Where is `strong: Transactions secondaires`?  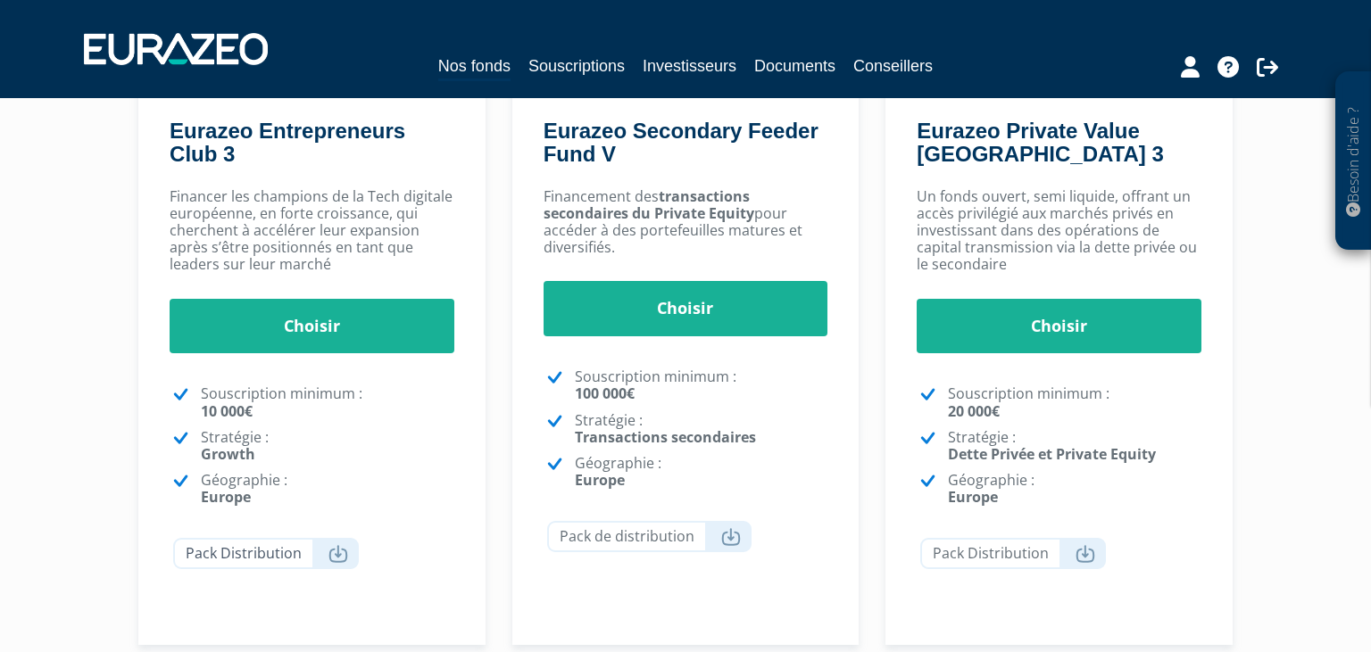
strong: Transactions secondaires is located at coordinates (665, 437).